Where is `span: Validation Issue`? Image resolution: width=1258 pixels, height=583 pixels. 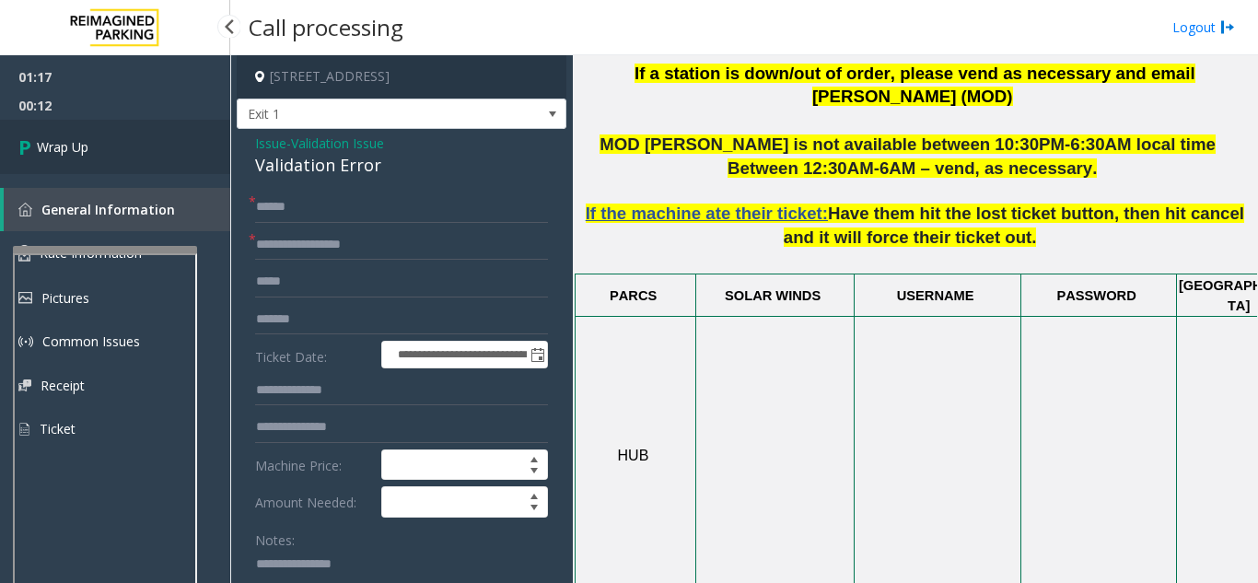
span: Validation Issue is located at coordinates (337, 143).